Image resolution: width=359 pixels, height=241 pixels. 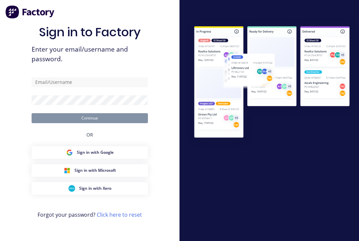 What do you see at coordinates (90, 152) in the screenshot?
I see `button: Google Sign inSign in with Google` at bounding box center [90, 152].